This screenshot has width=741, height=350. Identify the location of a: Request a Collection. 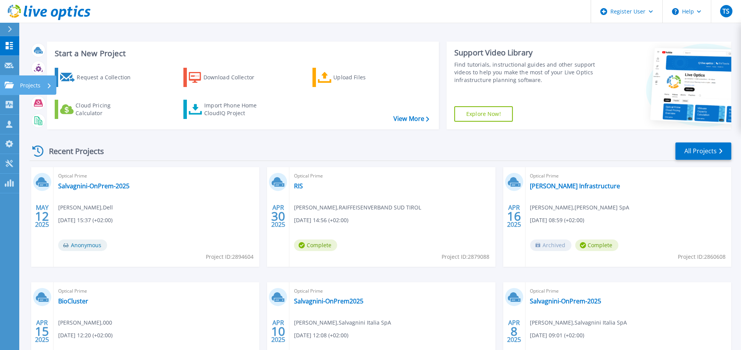
(98, 77).